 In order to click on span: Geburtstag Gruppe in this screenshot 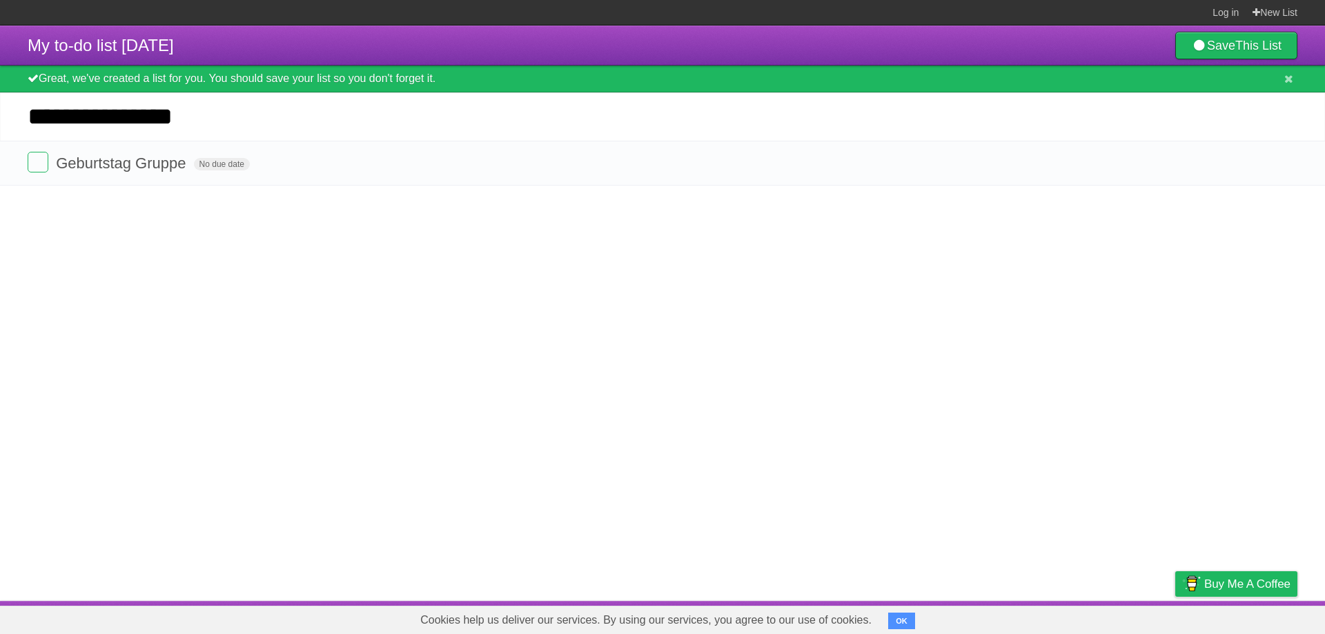, I will do `click(122, 163)`.